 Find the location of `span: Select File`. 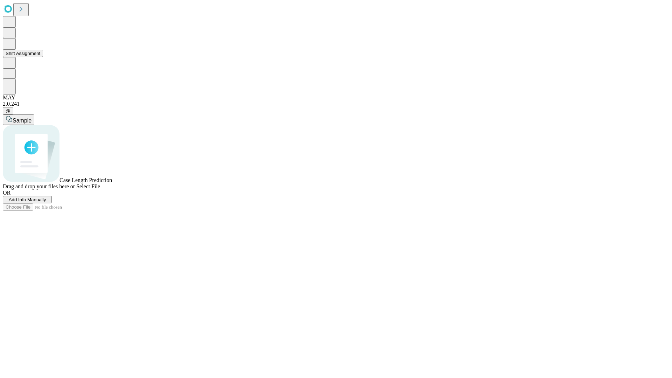

span: Select File is located at coordinates (88, 186).